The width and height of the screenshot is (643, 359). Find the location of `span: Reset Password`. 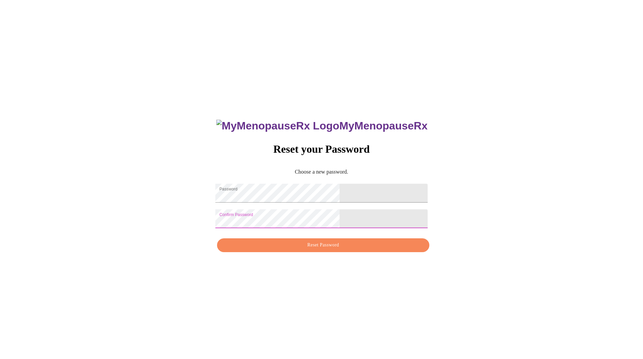

span: Reset Password is located at coordinates (323, 245).